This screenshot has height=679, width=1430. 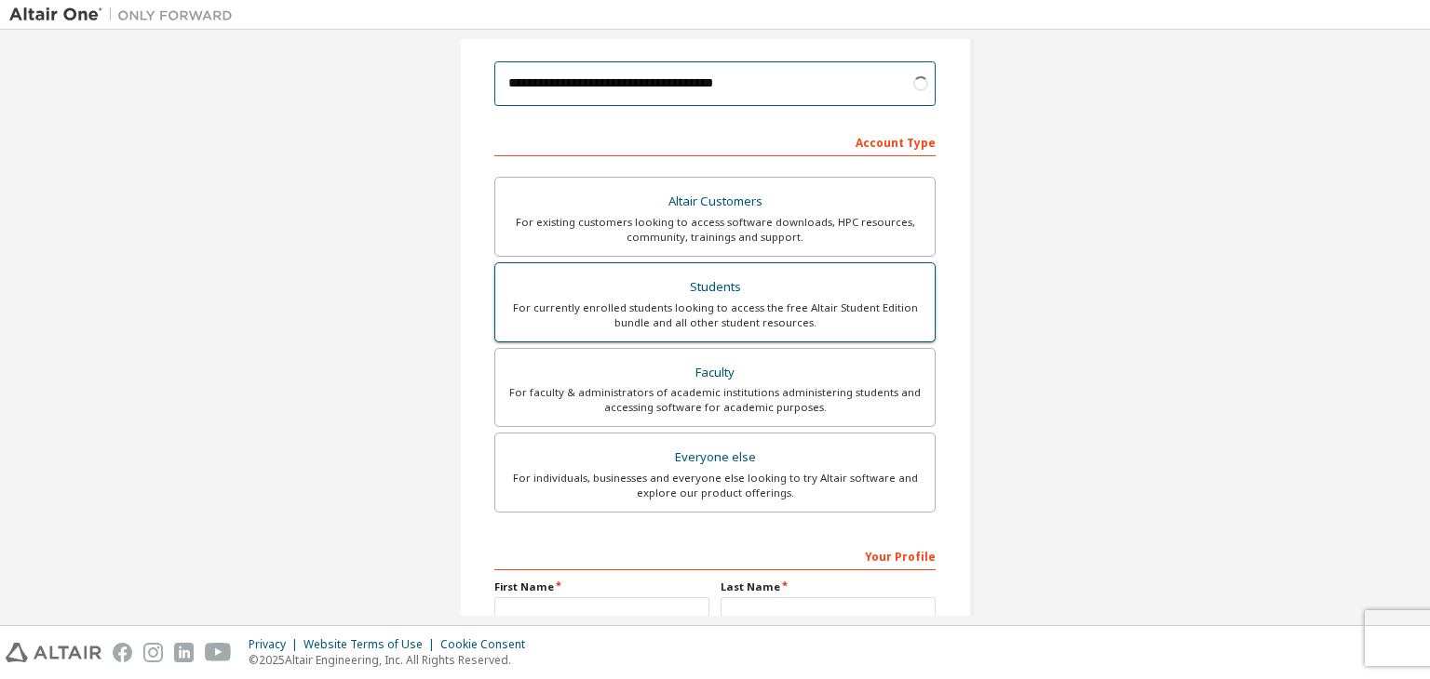 I want to click on div: Cookie Consent, so click(x=488, y=645).